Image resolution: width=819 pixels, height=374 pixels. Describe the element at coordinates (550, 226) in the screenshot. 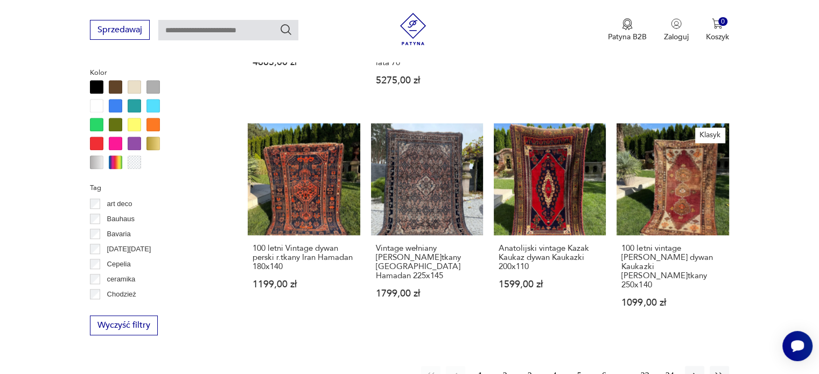

I see `a: Anatolijski vintage Kazak Kaukaz dywan Kaukazki 200x110Anatolijski vintage Kazak Kaukaz dywan Kau...` at that location.